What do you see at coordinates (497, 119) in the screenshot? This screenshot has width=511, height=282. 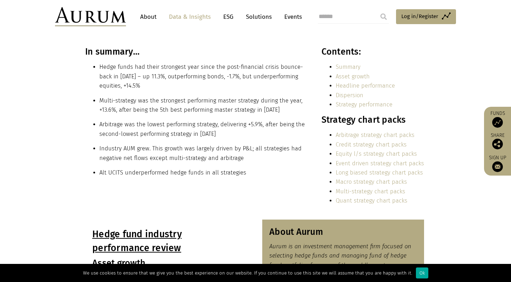 I see `a: Funds` at bounding box center [497, 119].